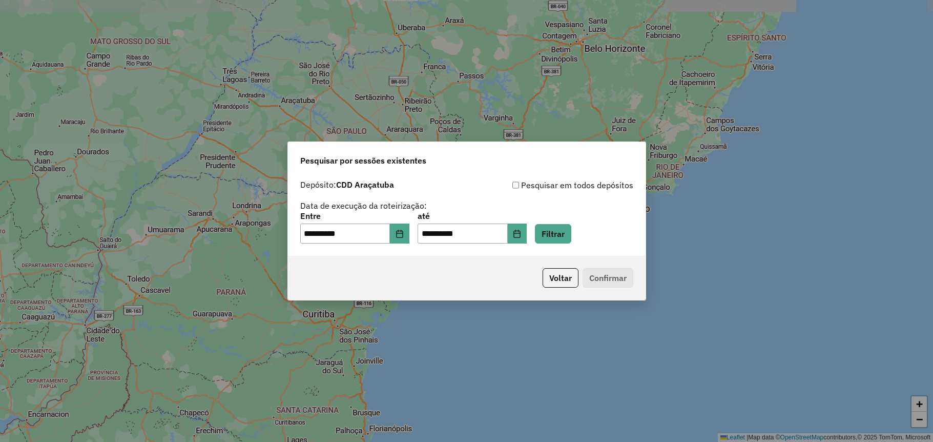 This screenshot has width=933, height=442. I want to click on div: Pesquisar em todos depósitos, so click(550, 185).